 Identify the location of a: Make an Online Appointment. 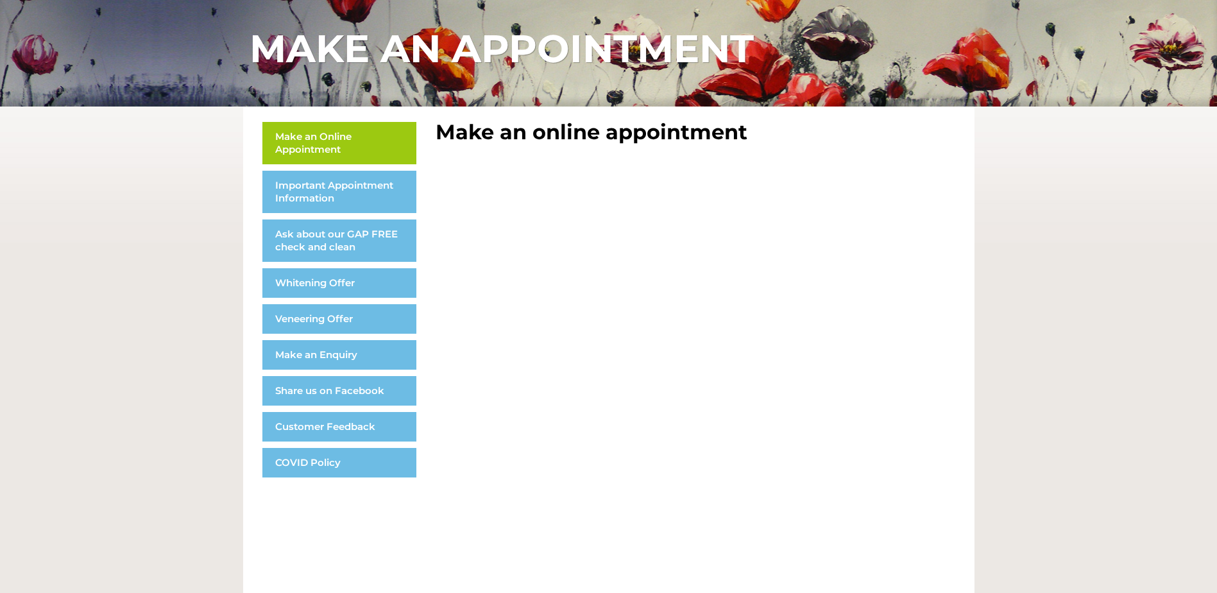
(339, 143).